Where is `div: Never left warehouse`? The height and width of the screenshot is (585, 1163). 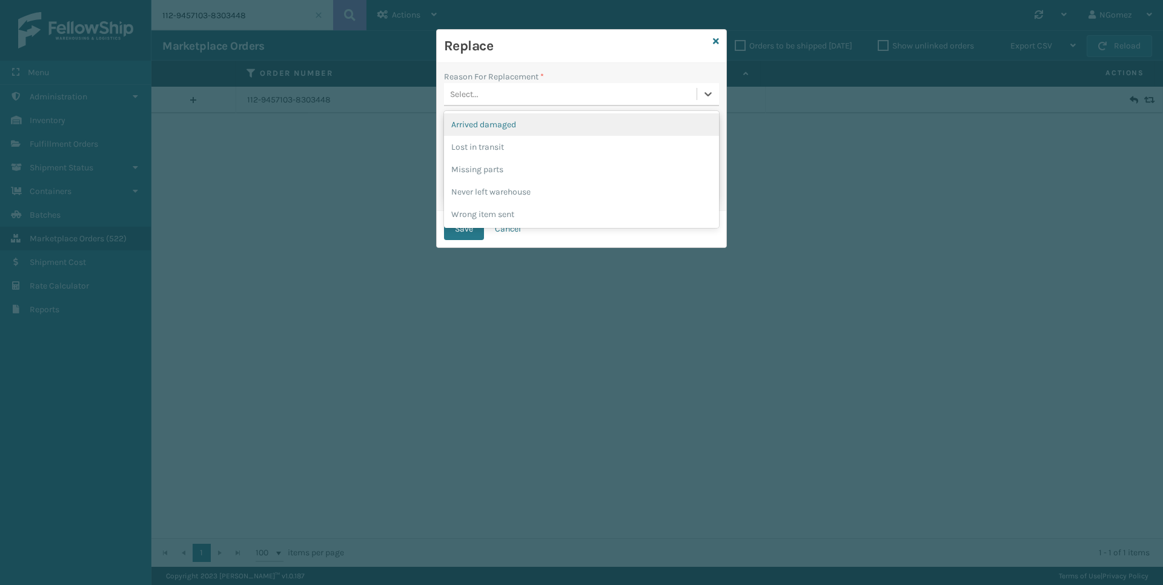 div: Never left warehouse is located at coordinates (582, 191).